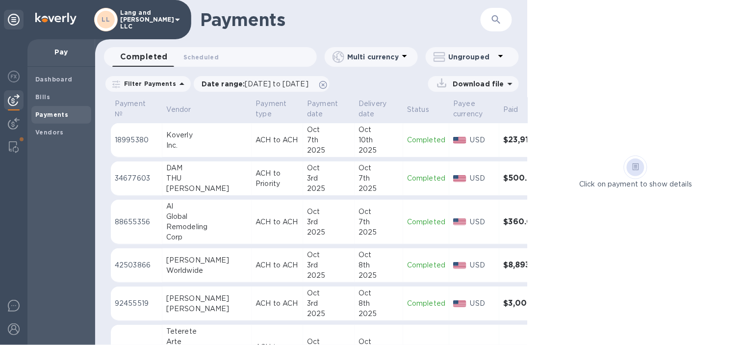 This screenshot has height=345, width=744. Describe the element at coordinates (50, 132) in the screenshot. I see `b: Vendors` at that location.